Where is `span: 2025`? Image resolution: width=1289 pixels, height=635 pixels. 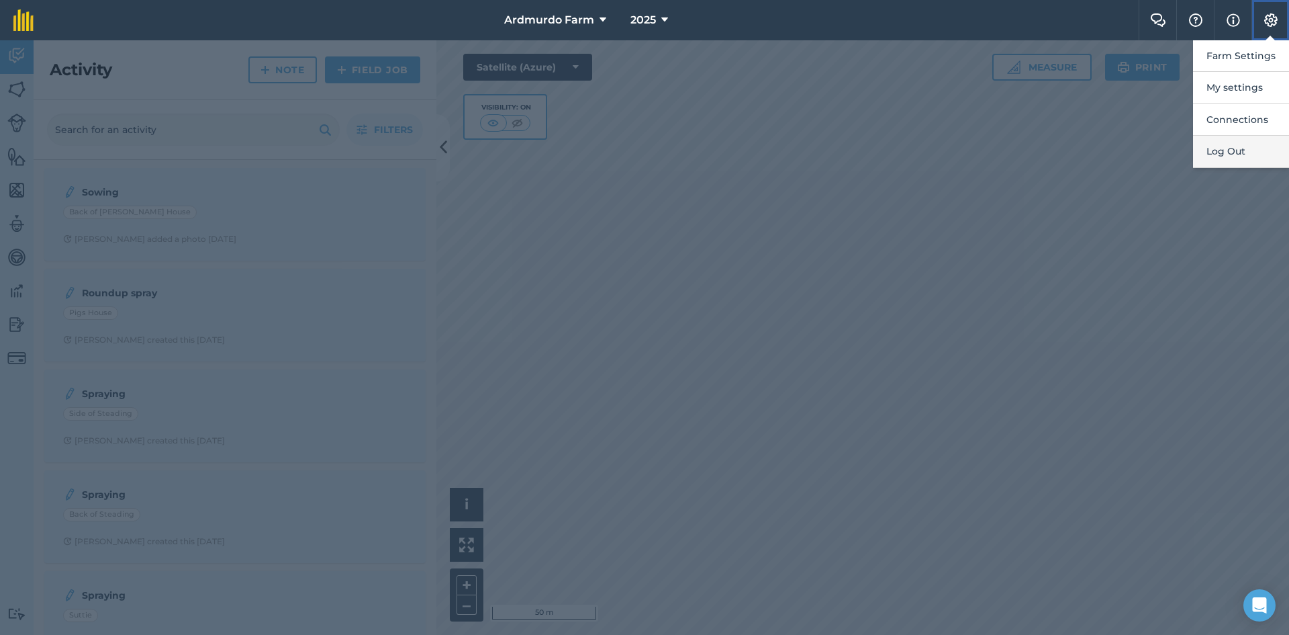
span: 2025 is located at coordinates (643, 20).